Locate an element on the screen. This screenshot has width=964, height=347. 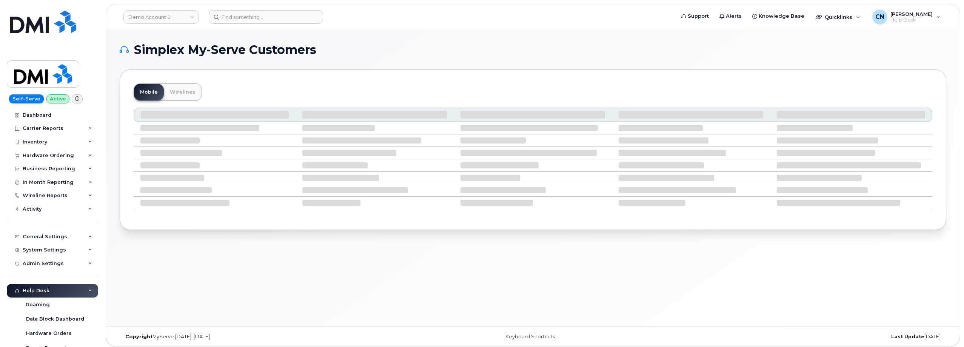
strong: Last Update is located at coordinates (908, 336).